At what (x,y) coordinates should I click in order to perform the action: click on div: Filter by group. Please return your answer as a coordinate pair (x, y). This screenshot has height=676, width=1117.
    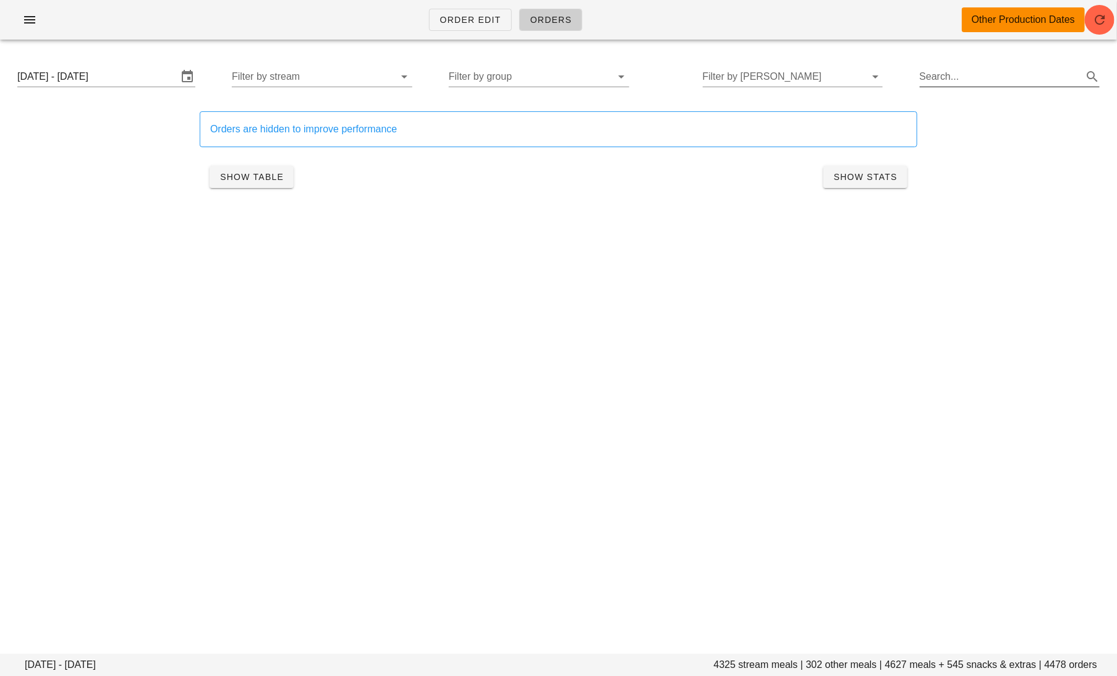
    Looking at the image, I should click on (539, 77).